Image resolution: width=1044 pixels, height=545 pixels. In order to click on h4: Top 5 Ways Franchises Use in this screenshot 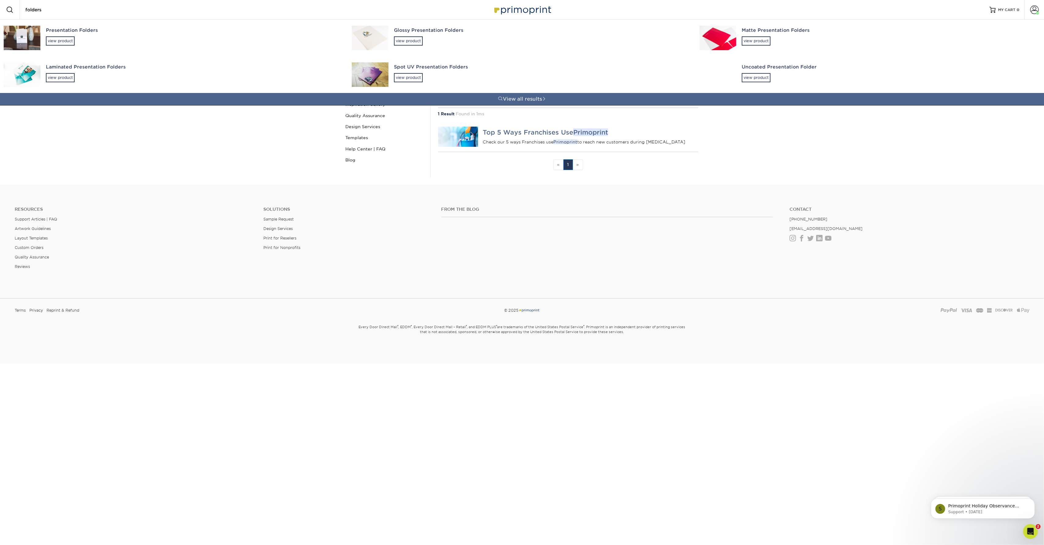, I will do `click(591, 132)`.